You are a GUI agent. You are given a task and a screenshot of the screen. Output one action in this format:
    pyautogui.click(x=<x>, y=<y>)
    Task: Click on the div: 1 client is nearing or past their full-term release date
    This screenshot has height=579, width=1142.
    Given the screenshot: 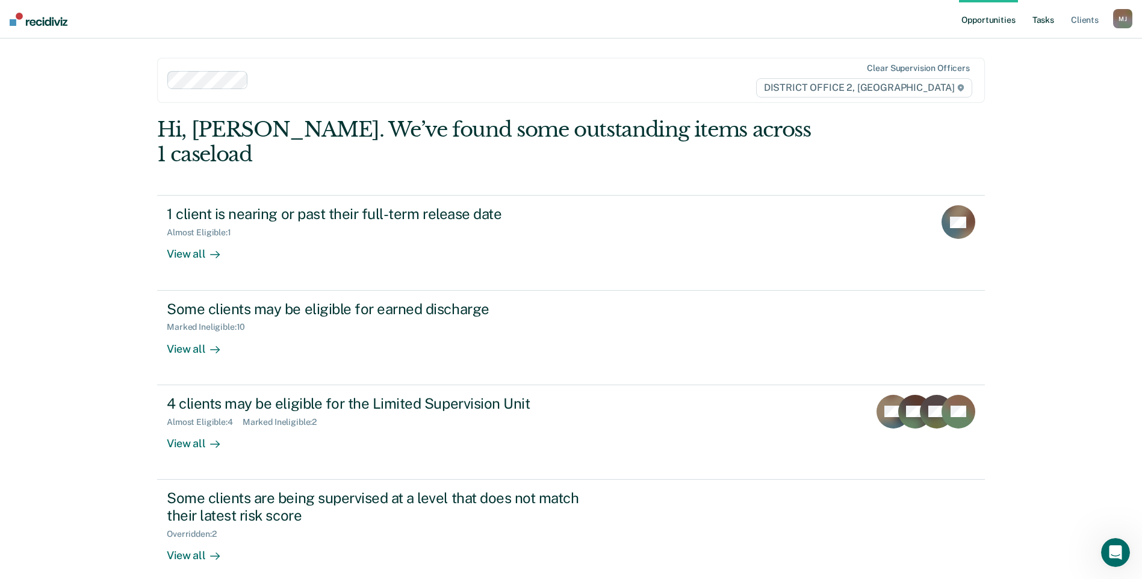 What is the action you would take?
    pyautogui.click(x=378, y=214)
    